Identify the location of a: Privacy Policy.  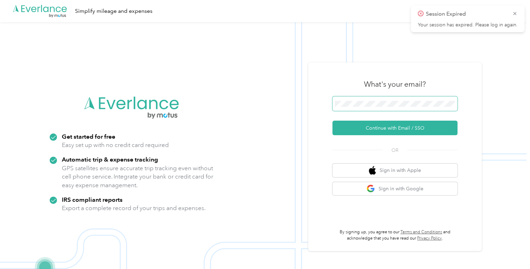
(429, 238).